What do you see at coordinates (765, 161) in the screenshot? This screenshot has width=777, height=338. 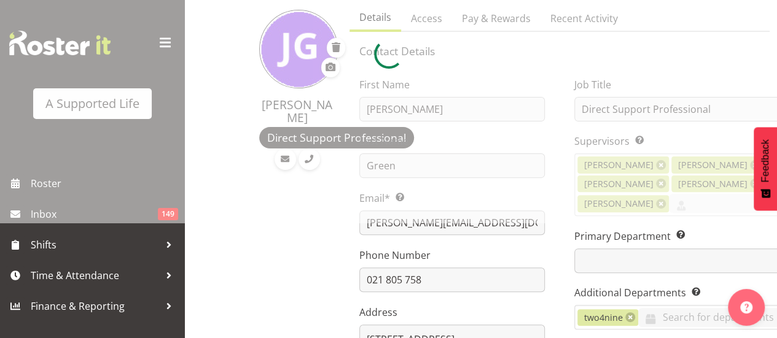 I see `span: Feedback` at bounding box center [765, 161].